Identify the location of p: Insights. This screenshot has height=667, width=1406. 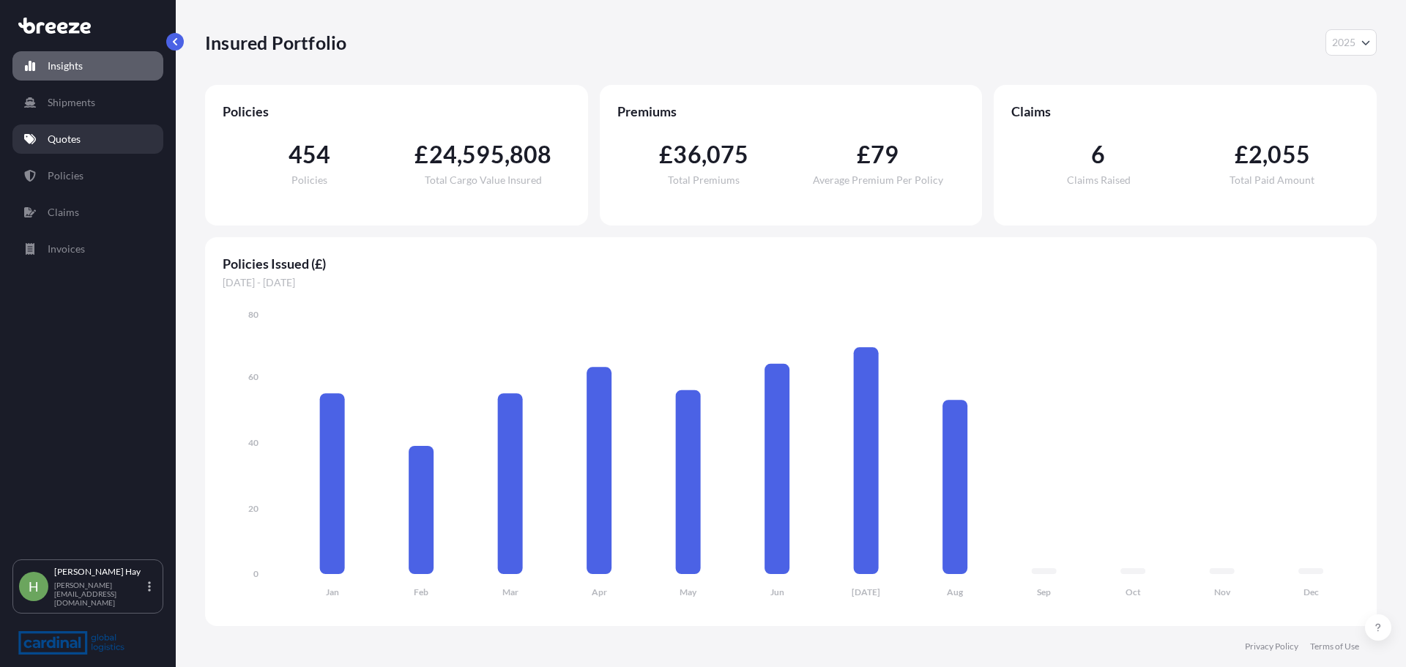
(65, 66).